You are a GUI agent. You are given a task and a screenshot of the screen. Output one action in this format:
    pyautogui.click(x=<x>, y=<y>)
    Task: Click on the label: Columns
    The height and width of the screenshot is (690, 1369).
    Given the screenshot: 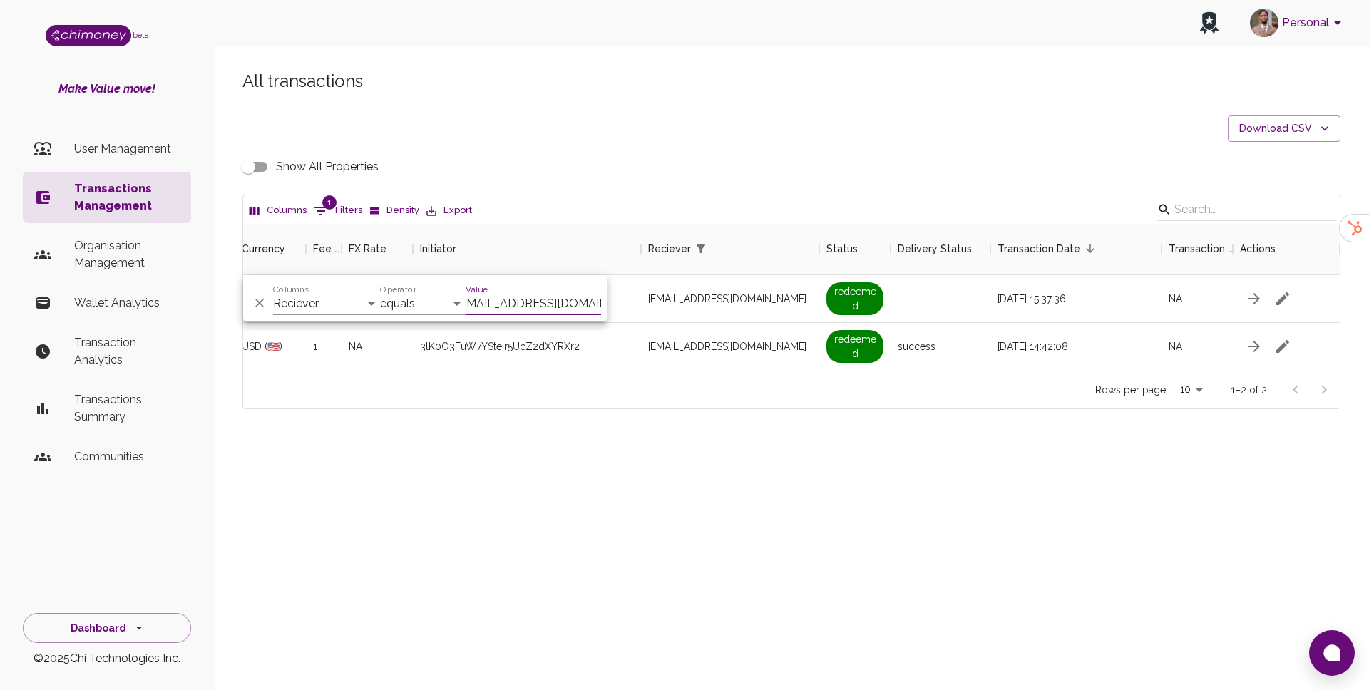 What is the action you would take?
    pyautogui.click(x=291, y=290)
    